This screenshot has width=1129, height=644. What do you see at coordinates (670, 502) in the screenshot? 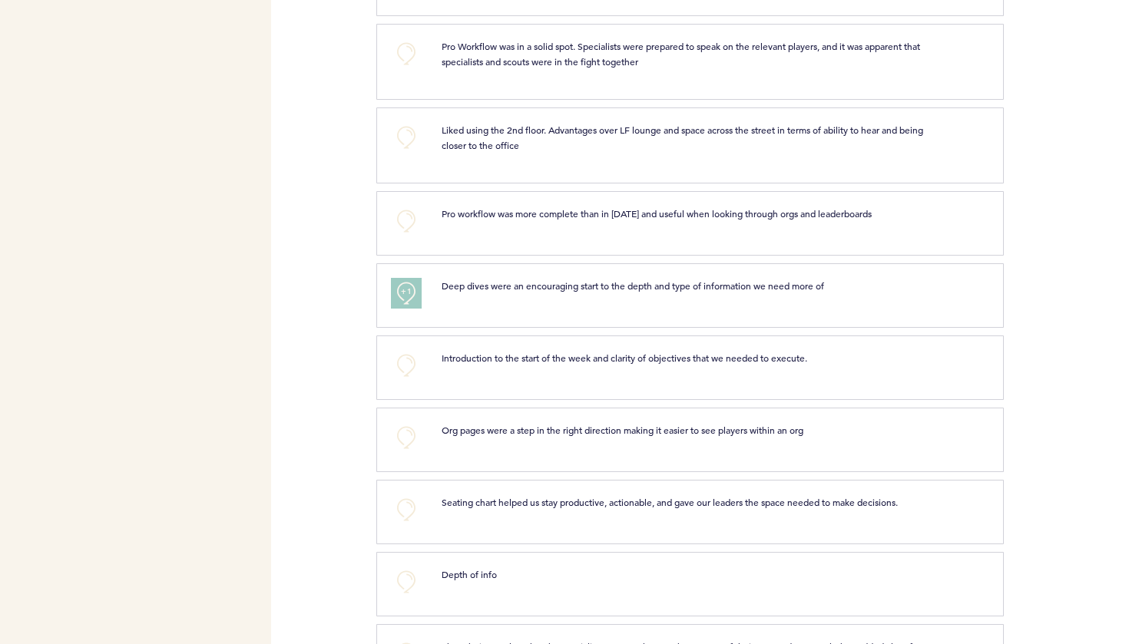
I see `span: Seating chart helped us stay productive, actionable, and gave our leaders the space needed to mak...` at bounding box center [670, 502].